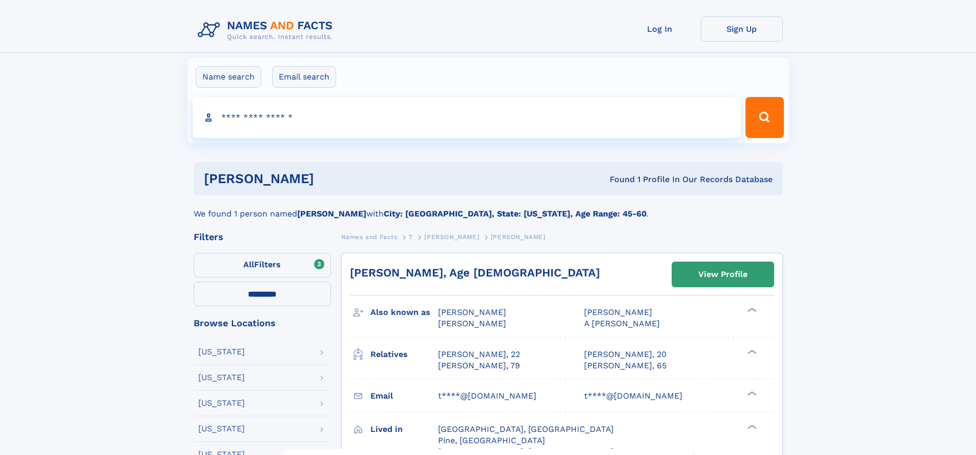 This screenshot has width=976, height=455. Describe the element at coordinates (411, 237) in the screenshot. I see `span: T` at that location.